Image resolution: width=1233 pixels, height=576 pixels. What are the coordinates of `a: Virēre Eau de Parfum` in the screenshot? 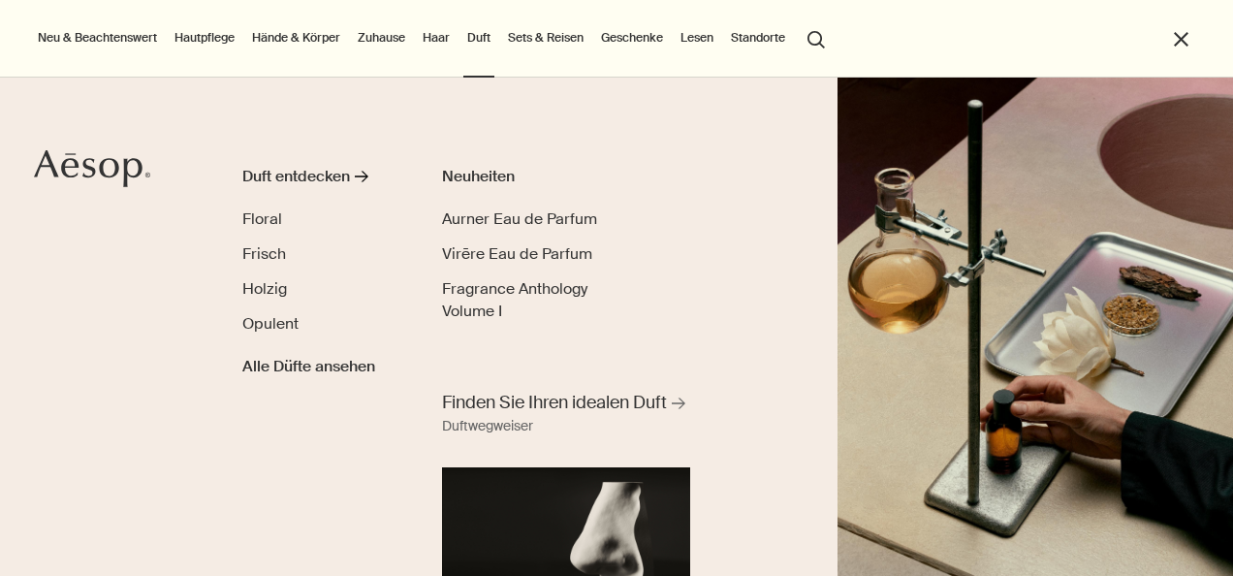 It's located at (517, 254).